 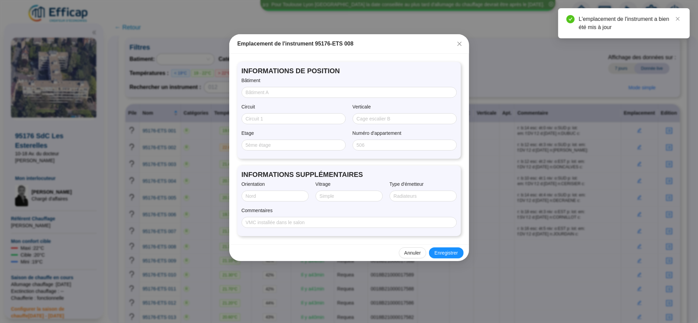 I want to click on input: Type d'émetteur, so click(x=422, y=196).